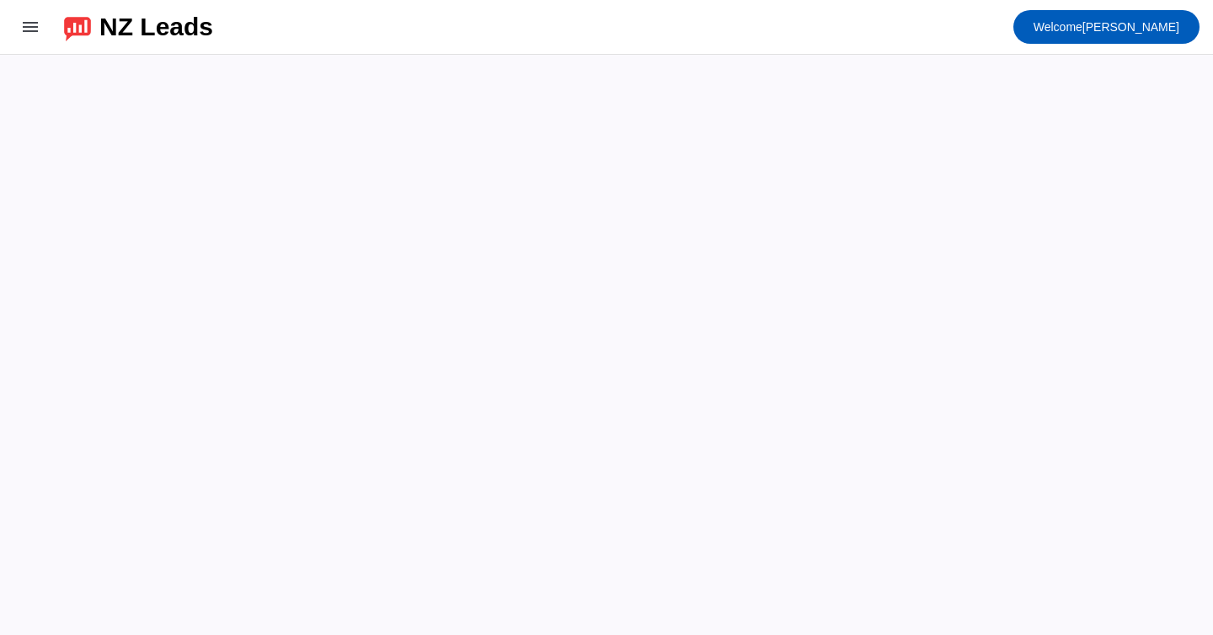  Describe the element at coordinates (156, 27) in the screenshot. I see `div: NZ Leads` at that location.